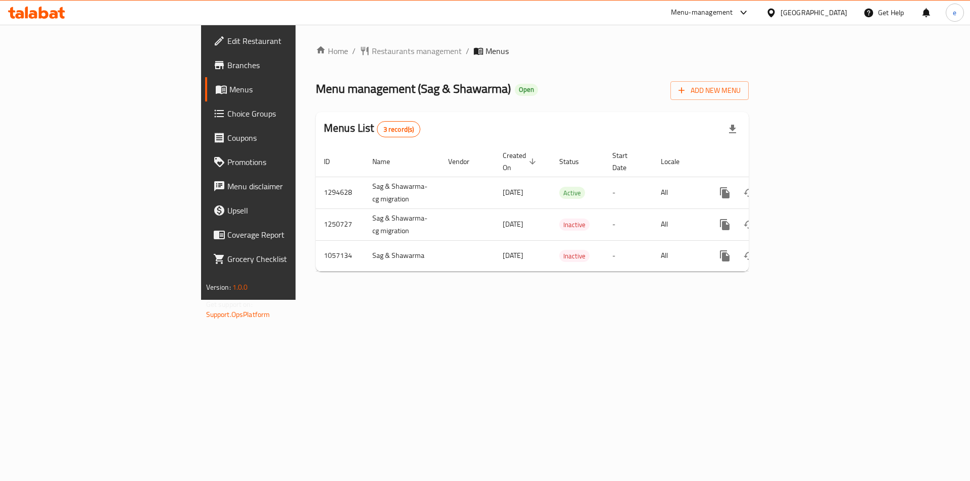  Describe the element at coordinates (218, 287) in the screenshot. I see `span: Version:` at that location.